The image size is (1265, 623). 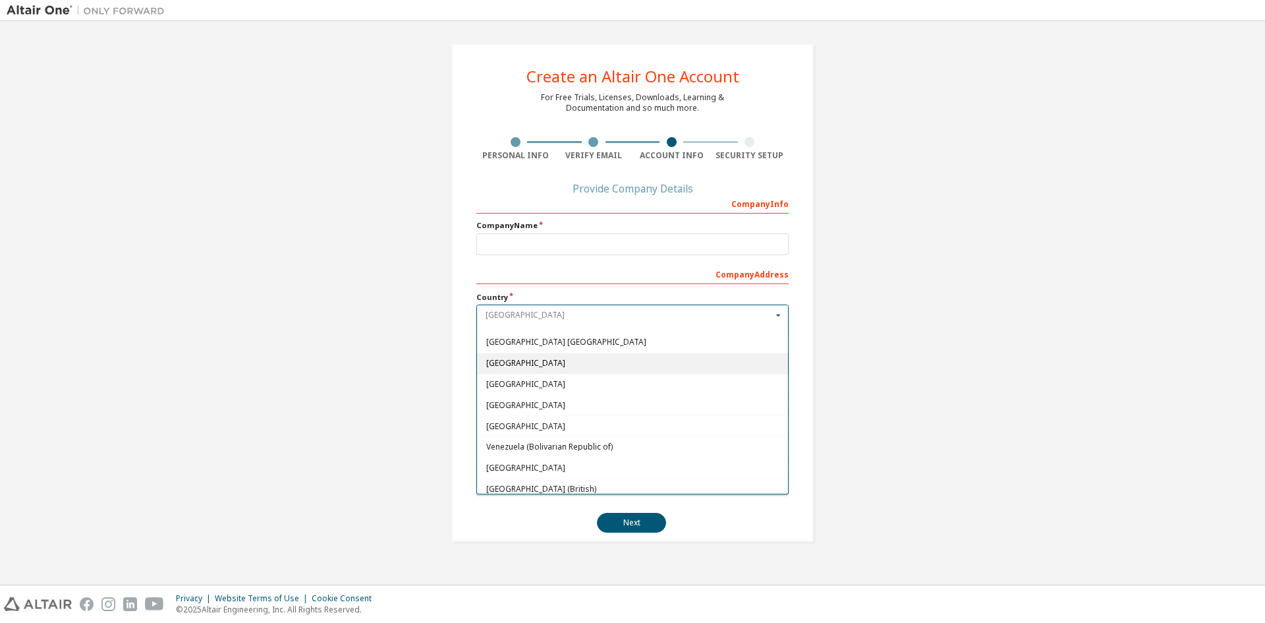 I want to click on div: Website Terms of Use, so click(x=263, y=598).